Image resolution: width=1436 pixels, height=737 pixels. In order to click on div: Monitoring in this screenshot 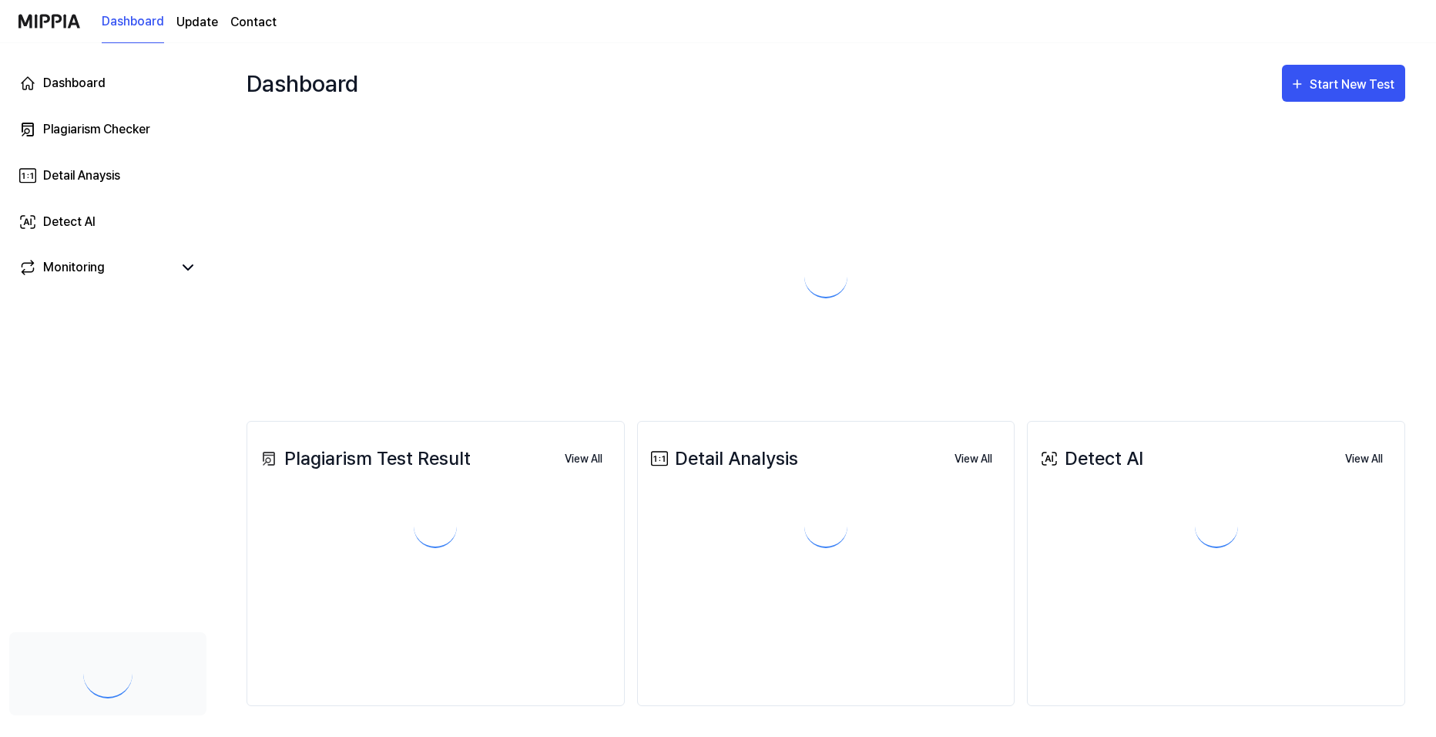, I will do `click(74, 267)`.